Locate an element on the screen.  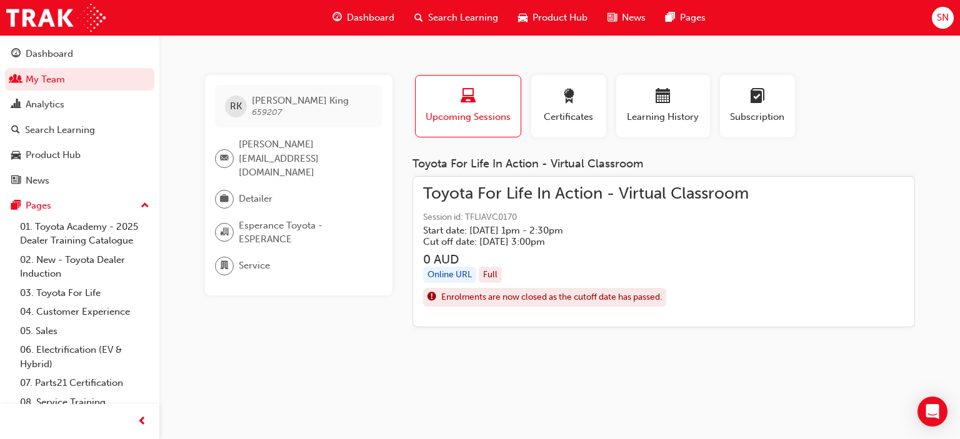
span: Subscription is located at coordinates (757, 117).